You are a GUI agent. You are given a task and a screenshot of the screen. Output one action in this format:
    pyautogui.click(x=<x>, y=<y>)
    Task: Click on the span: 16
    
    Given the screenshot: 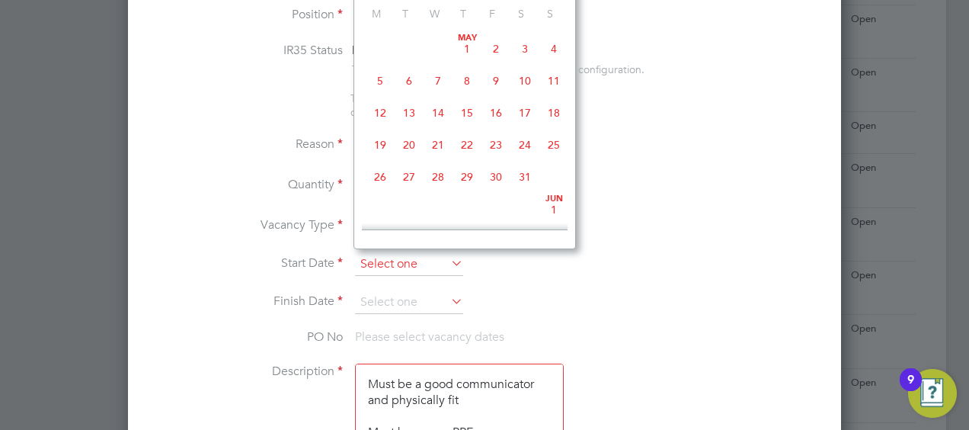 What is the action you would take?
    pyautogui.click(x=496, y=113)
    